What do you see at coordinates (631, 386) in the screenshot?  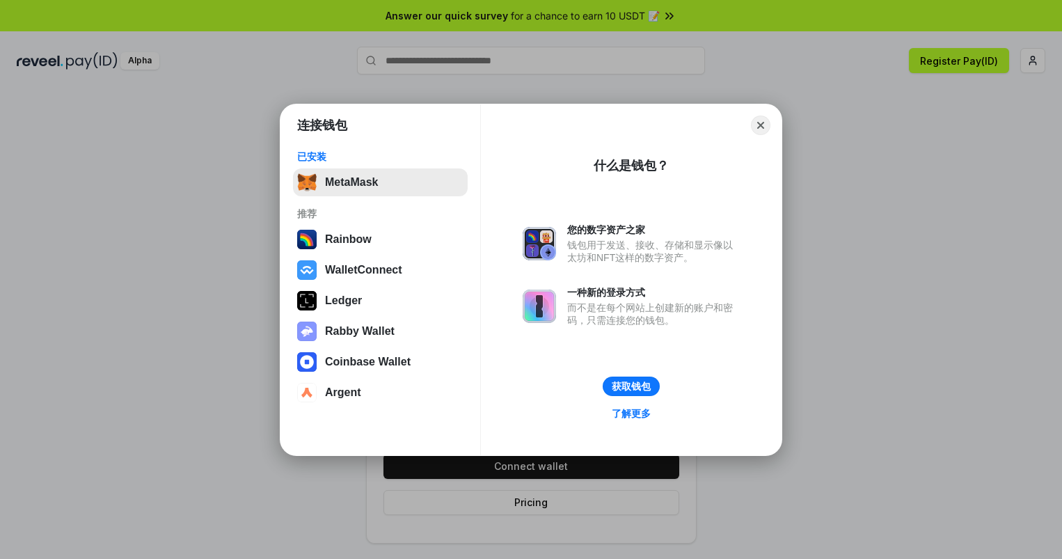 I see `div: 获取钱包` at bounding box center [631, 386].